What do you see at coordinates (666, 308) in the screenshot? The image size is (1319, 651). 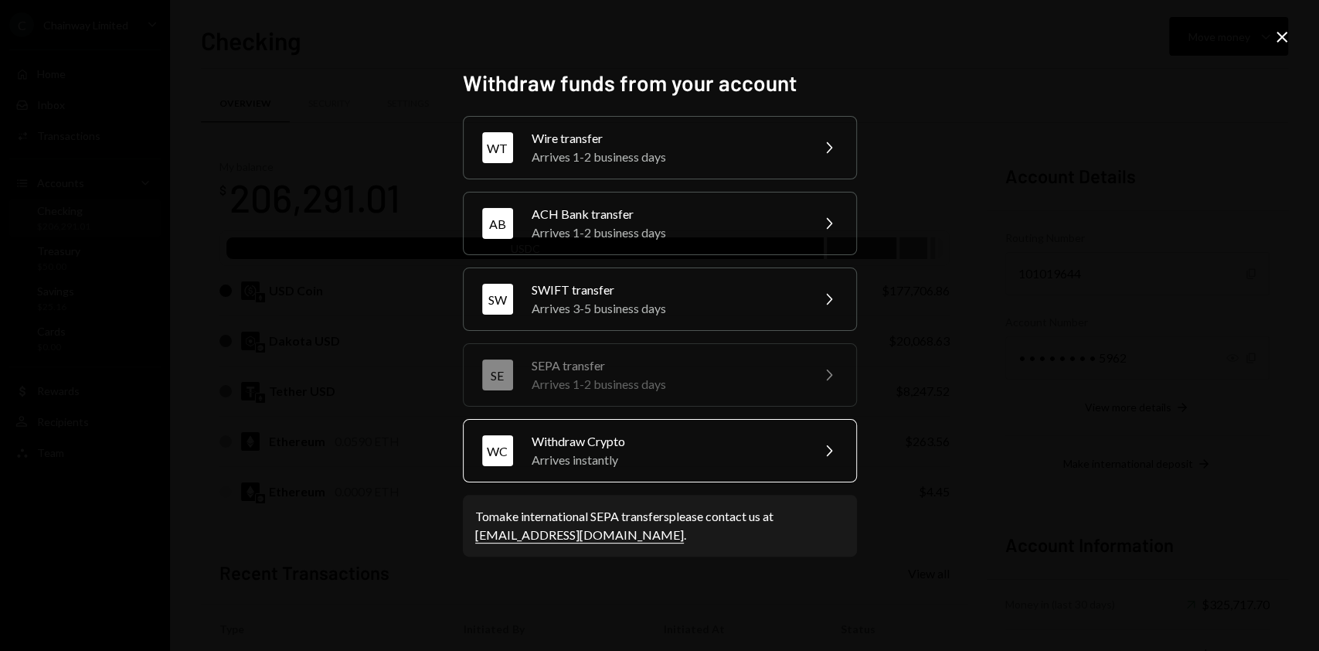 I see `div: Arrives 3-5 business days` at bounding box center [666, 308].